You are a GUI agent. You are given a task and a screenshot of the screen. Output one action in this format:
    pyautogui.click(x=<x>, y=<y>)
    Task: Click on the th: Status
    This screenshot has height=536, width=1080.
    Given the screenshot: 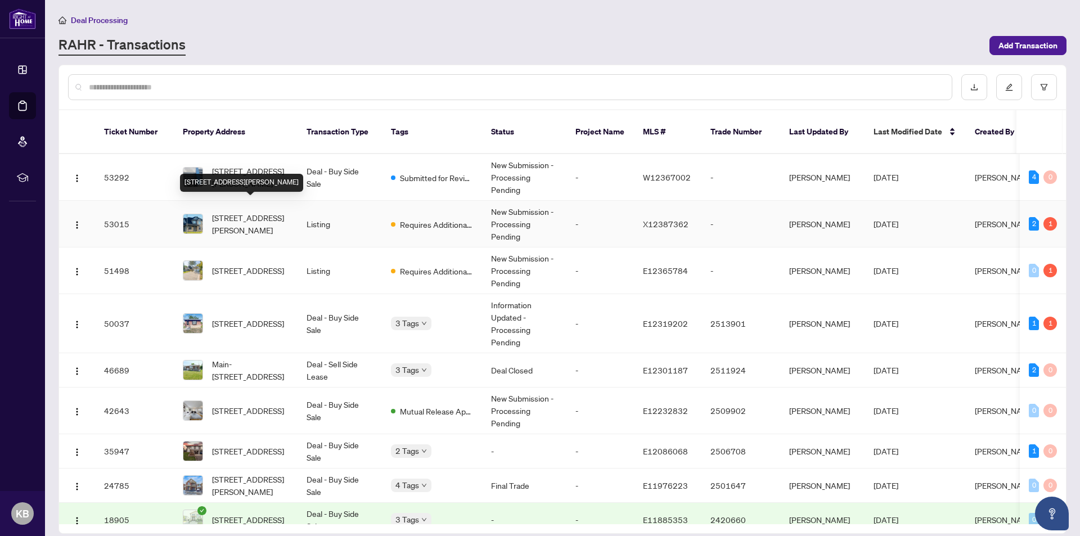 What is the action you would take?
    pyautogui.click(x=524, y=132)
    